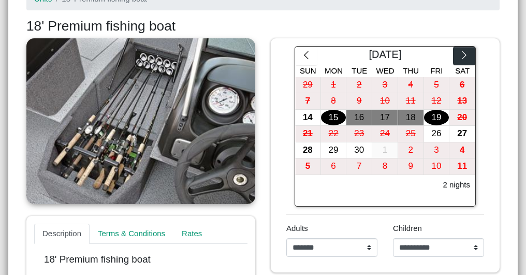 The image size is (526, 275). I want to click on div: 13, so click(462, 101).